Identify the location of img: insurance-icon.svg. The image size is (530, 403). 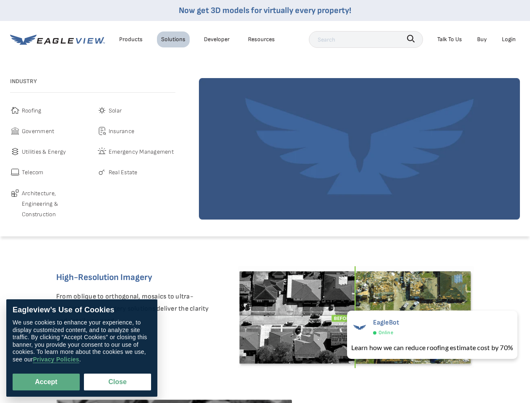
(102, 131).